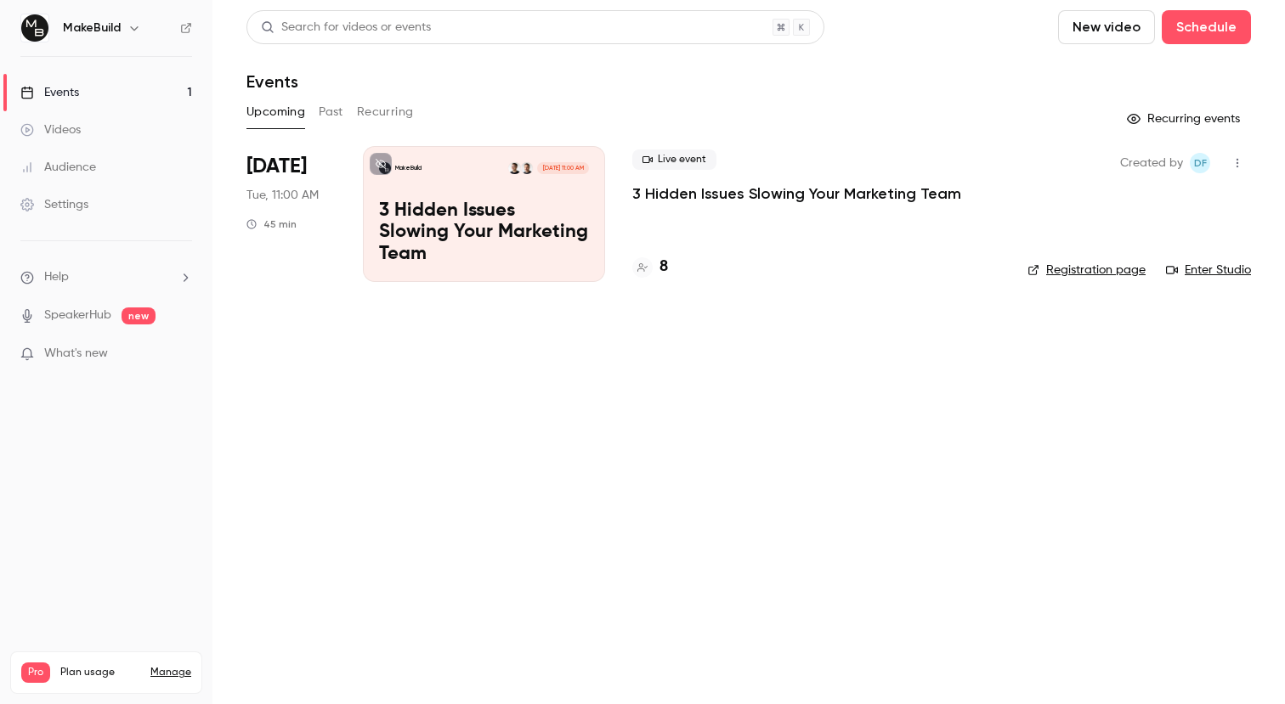  Describe the element at coordinates (1200, 163) in the screenshot. I see `span: Dan Foster` at that location.